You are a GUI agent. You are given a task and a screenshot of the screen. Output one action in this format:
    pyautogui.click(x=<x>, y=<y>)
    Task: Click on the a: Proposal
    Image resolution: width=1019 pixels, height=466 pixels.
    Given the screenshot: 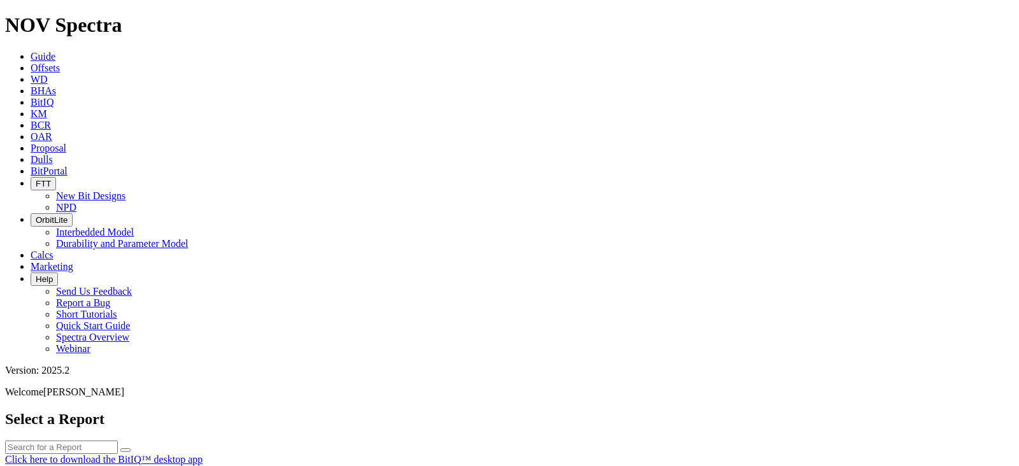 What is the action you would take?
    pyautogui.click(x=48, y=148)
    